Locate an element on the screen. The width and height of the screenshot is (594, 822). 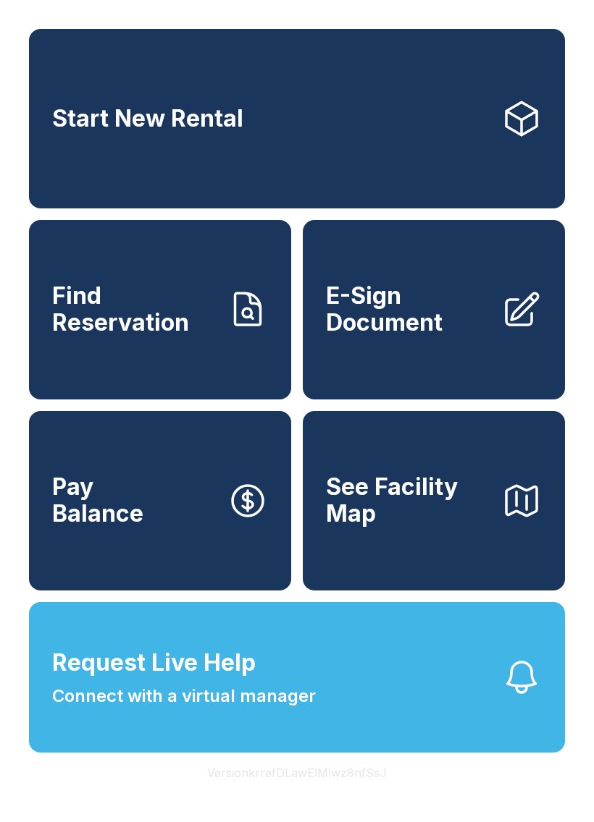
button: Request Live HelpConnect with a virtual manager is located at coordinates (297, 678).